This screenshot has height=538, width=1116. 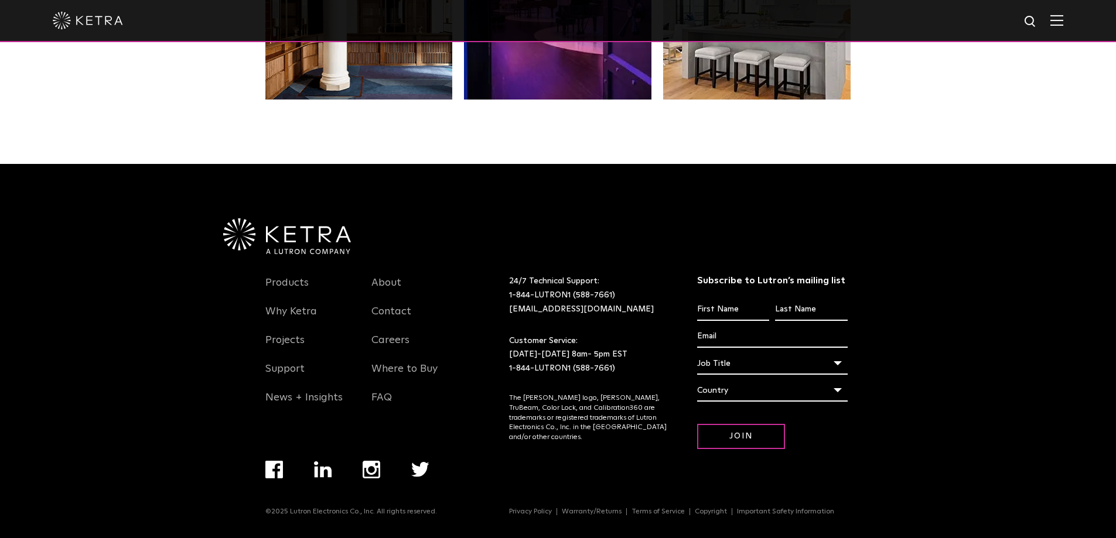 What do you see at coordinates (711, 512) in the screenshot?
I see `a: Copyright` at bounding box center [711, 512].